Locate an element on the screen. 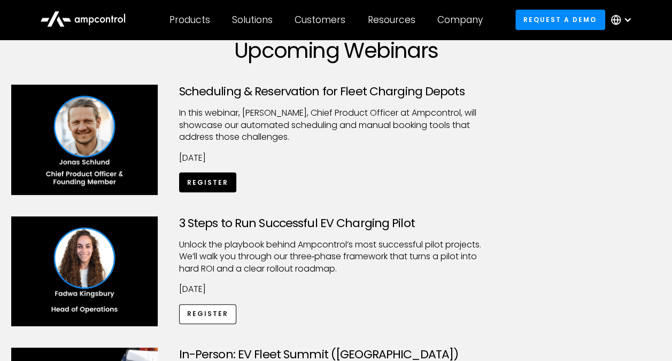 The height and width of the screenshot is (361, 672). h1: Upcoming Webinars is located at coordinates (336, 50).